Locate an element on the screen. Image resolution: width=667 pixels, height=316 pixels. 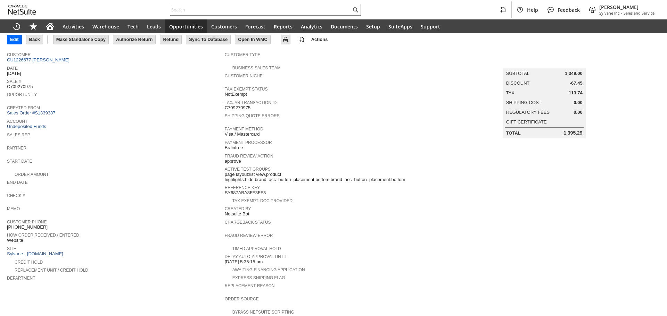
a: Regulatory Fees is located at coordinates (528, 112).